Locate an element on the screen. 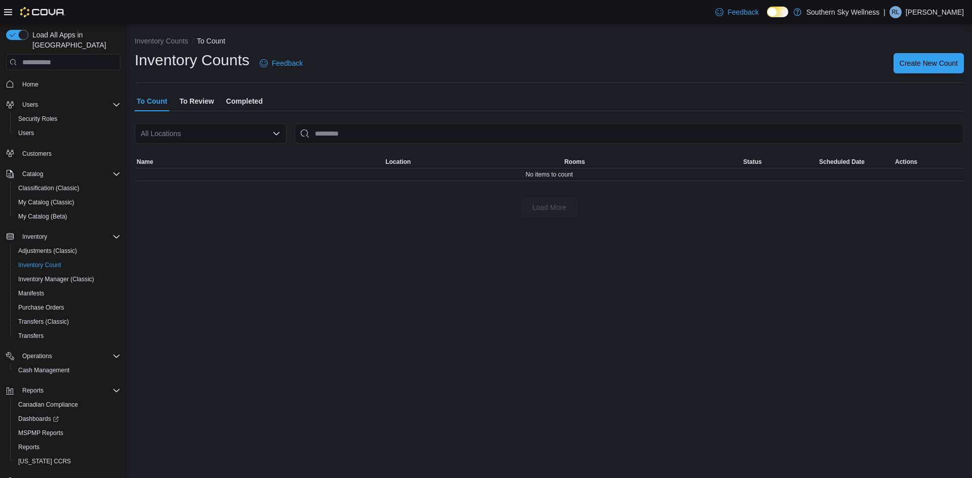 This screenshot has height=478, width=972. span: Name is located at coordinates (145, 162).